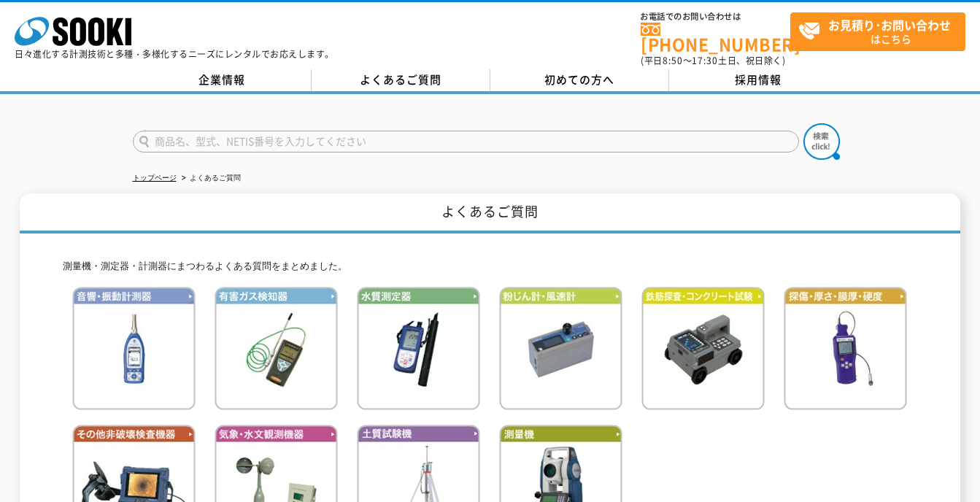  I want to click on img: 粉じん計・風速計, so click(560, 348).